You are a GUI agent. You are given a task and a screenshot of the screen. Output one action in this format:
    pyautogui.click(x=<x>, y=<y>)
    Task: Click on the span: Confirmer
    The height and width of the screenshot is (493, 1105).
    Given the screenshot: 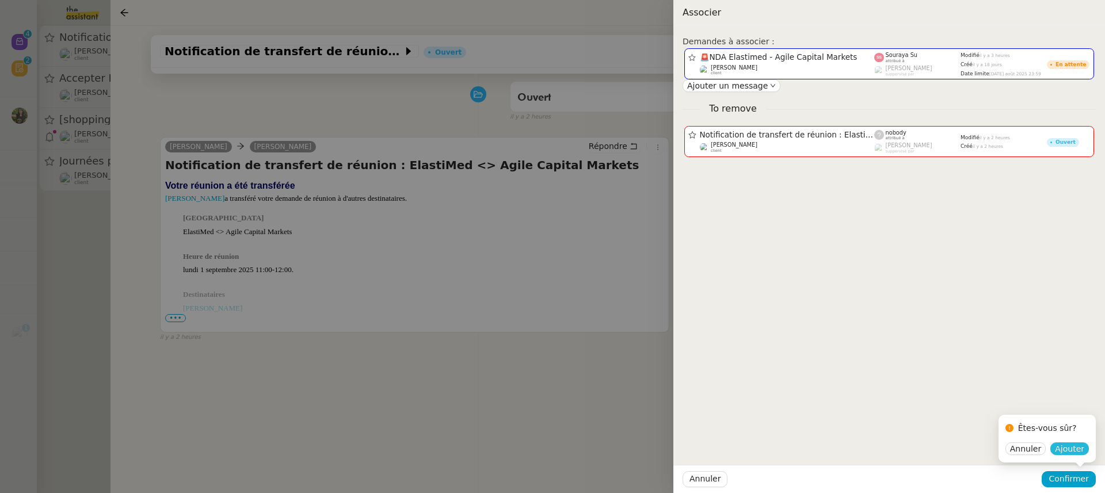 What is the action you would take?
    pyautogui.click(x=1069, y=479)
    